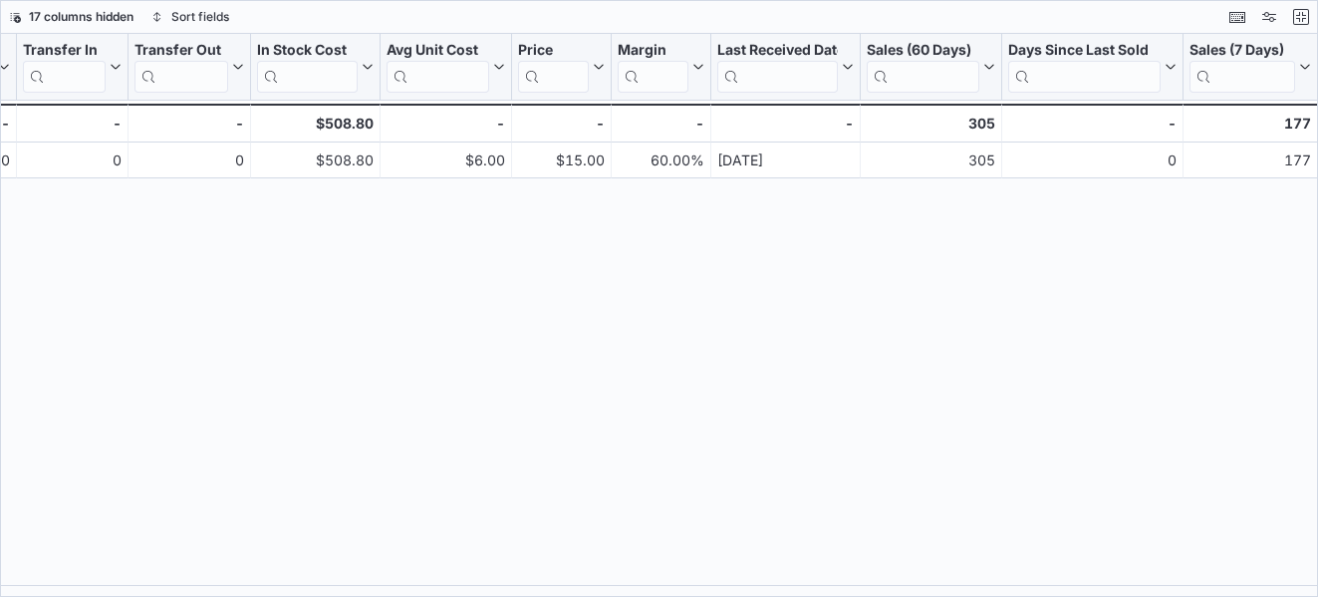 The width and height of the screenshot is (1318, 597). Describe the element at coordinates (71, 17) in the screenshot. I see `button: 17 columns hidden` at that location.